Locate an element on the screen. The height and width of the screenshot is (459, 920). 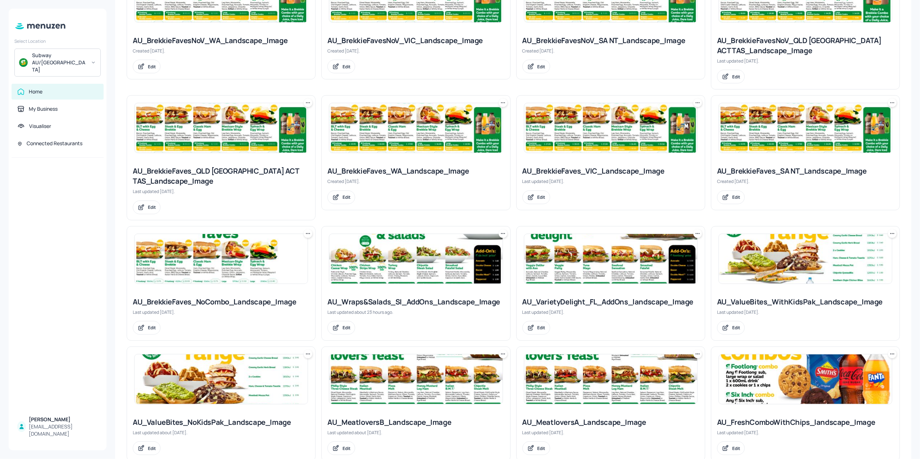
img: avatar is located at coordinates (23, 63).